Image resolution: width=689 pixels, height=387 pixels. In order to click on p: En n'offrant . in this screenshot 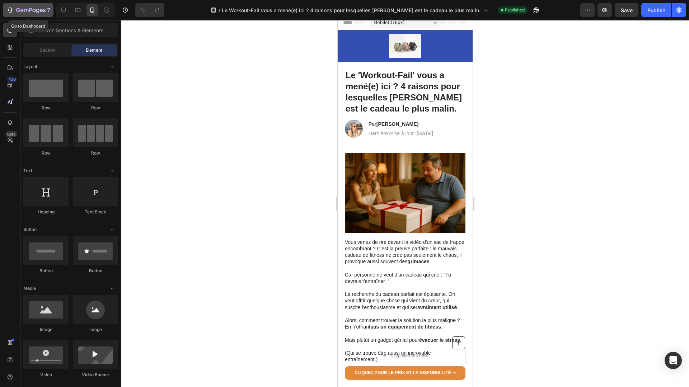, I will do `click(67, 303)`.